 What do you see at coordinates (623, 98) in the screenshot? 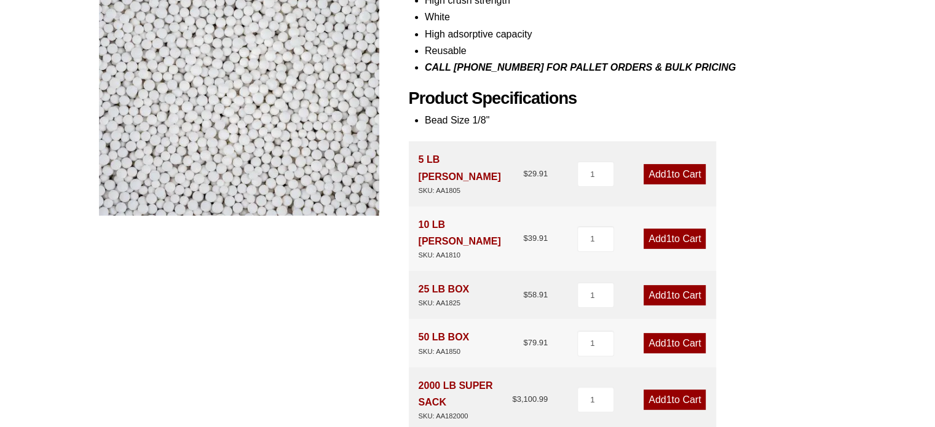
I see `h2: Product Specifications` at bounding box center [623, 98].